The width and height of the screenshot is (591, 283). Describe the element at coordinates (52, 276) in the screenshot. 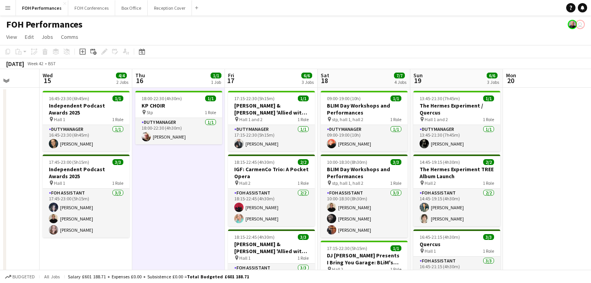

I see `span: All jobs` at that location.